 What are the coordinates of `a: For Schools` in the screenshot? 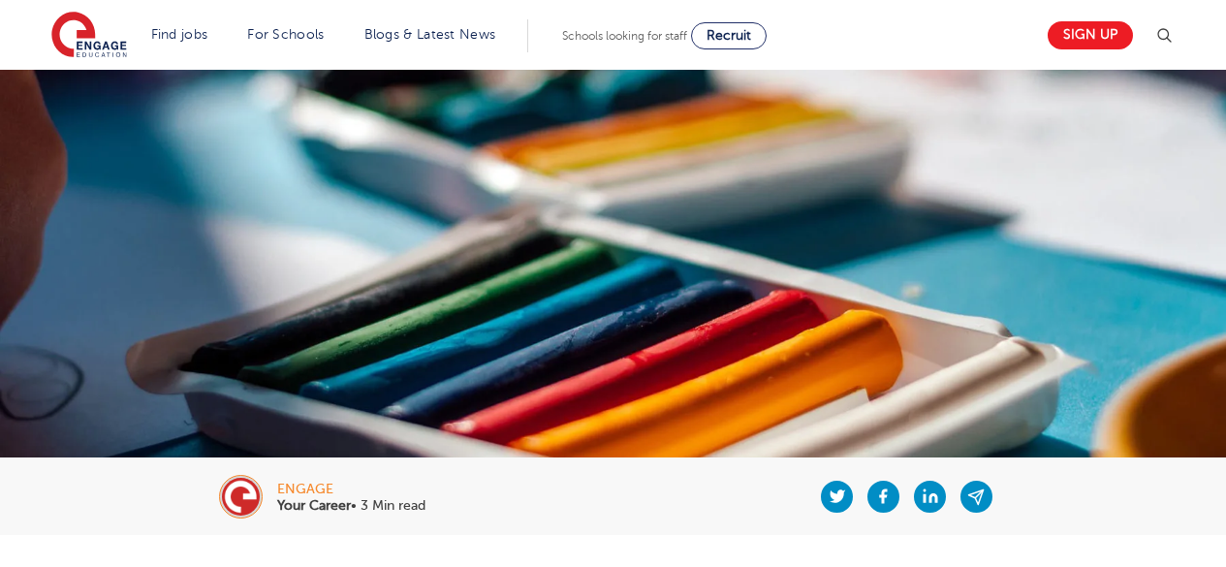 It's located at (285, 34).